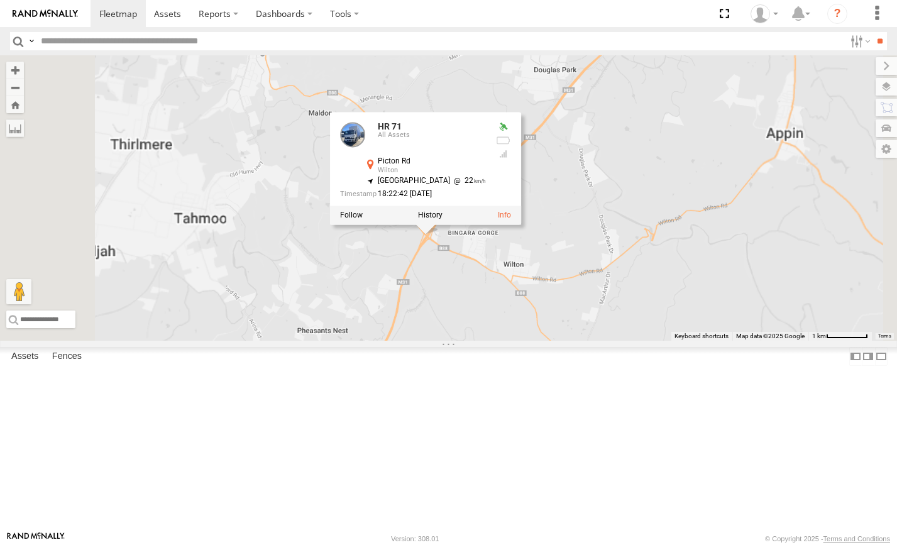  What do you see at coordinates (840, 336) in the screenshot?
I see `button: Map scale: 1 km per 63 pixels` at bounding box center [840, 336].